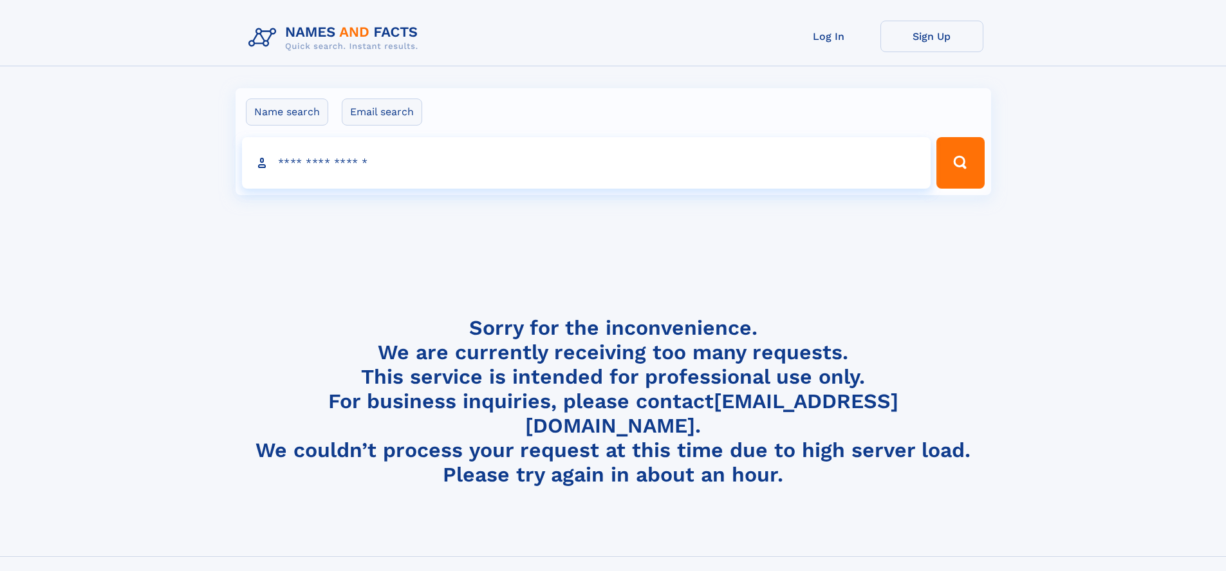  Describe the element at coordinates (932, 36) in the screenshot. I see `a: Sign Up` at that location.